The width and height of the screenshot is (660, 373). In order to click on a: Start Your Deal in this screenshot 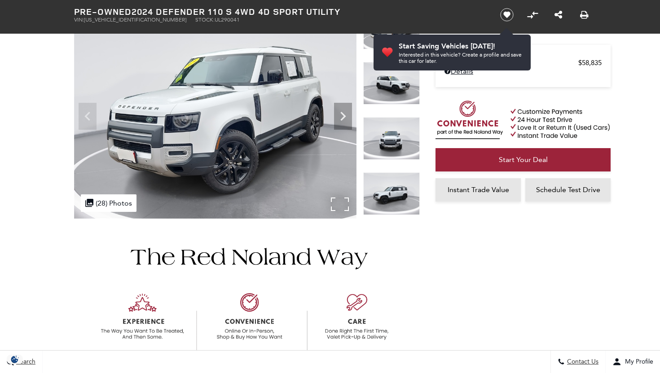, I will do `click(523, 160)`.